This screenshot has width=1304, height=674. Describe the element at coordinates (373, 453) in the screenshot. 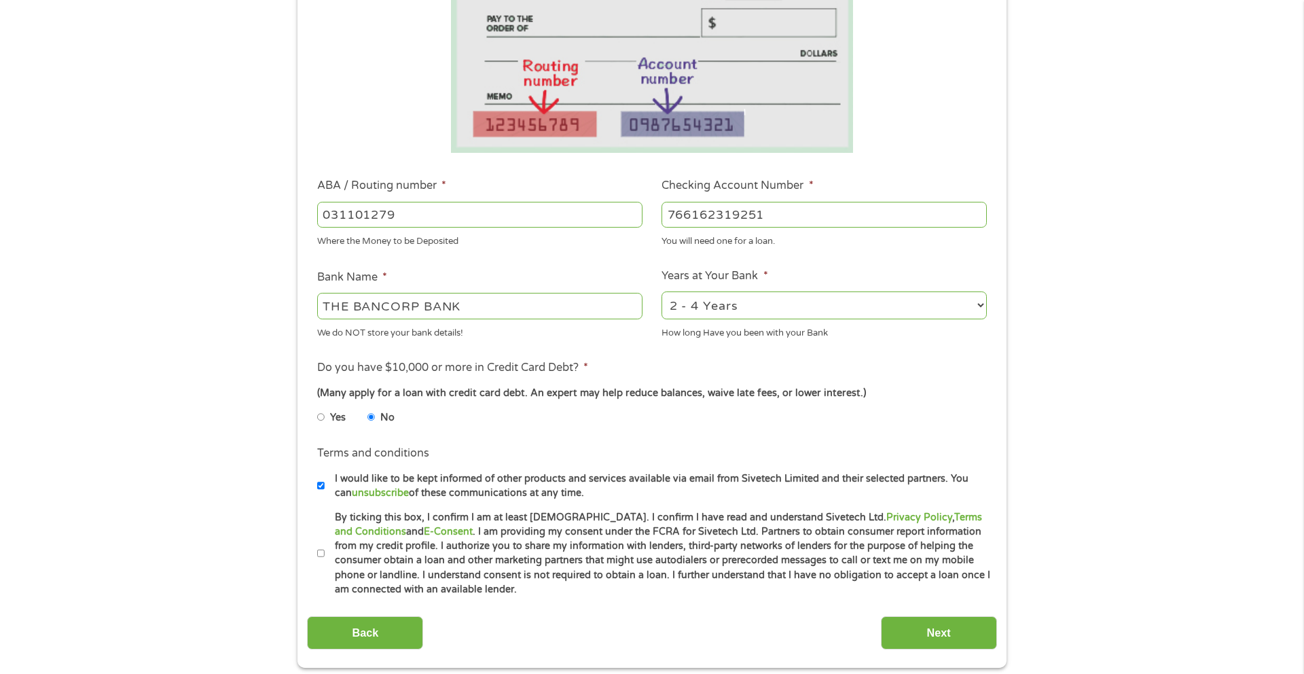

I see `label: Terms and conditions` at that location.